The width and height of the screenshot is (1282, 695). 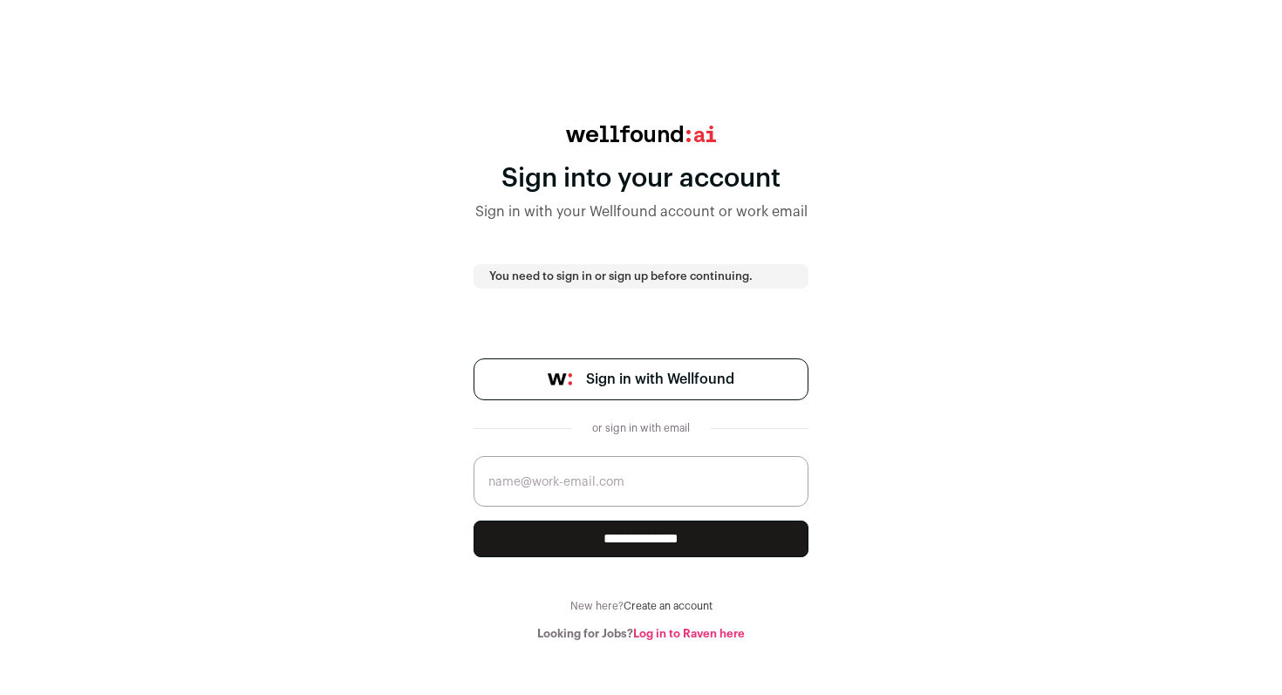 What do you see at coordinates (641, 133) in the screenshot?
I see `img: wellfound:ai` at bounding box center [641, 133].